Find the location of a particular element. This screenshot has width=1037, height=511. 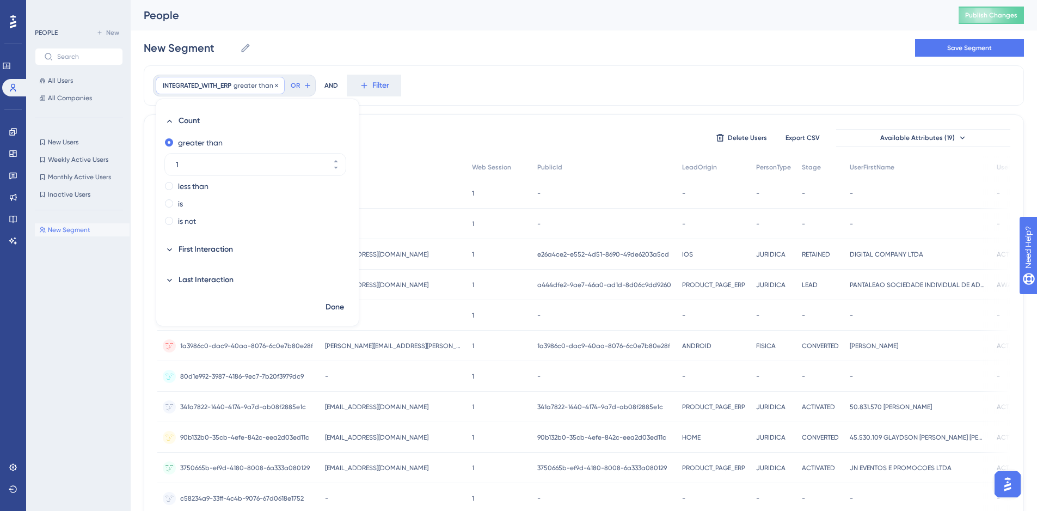

div: AND is located at coordinates (331, 85).